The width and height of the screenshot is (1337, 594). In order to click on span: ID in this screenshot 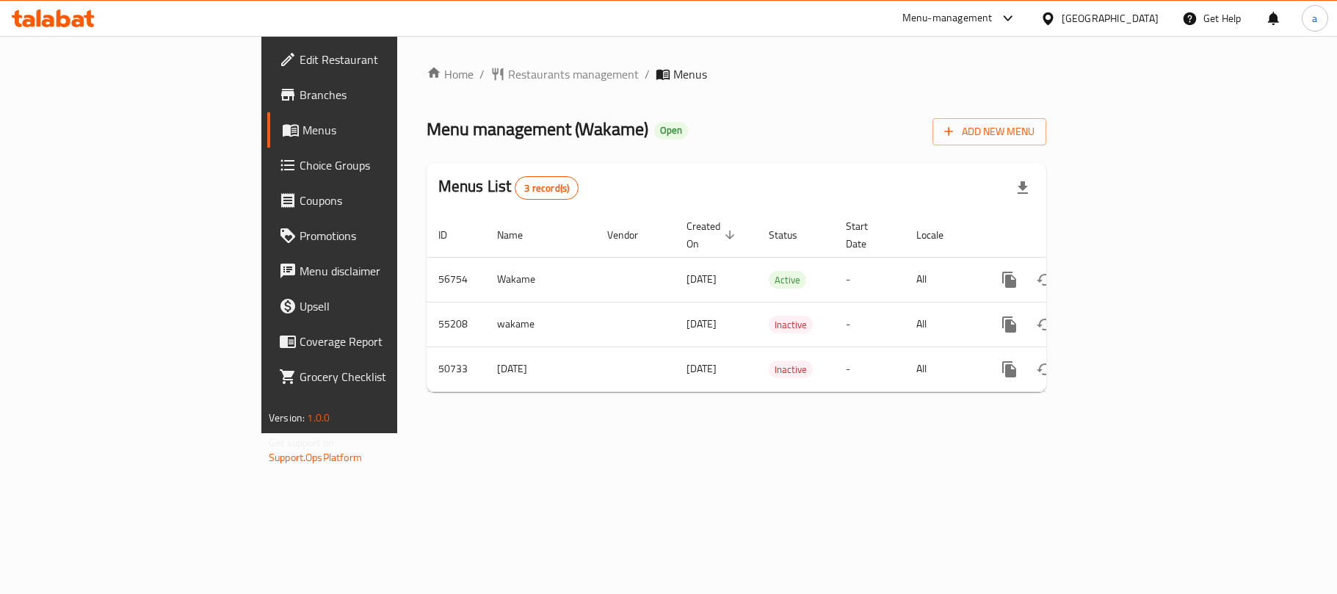, I will do `click(452, 235)`.